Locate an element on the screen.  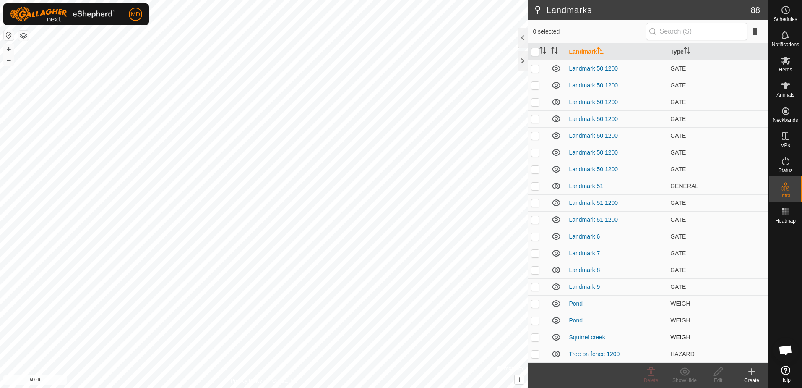
span: Schedules is located at coordinates (785, 19).